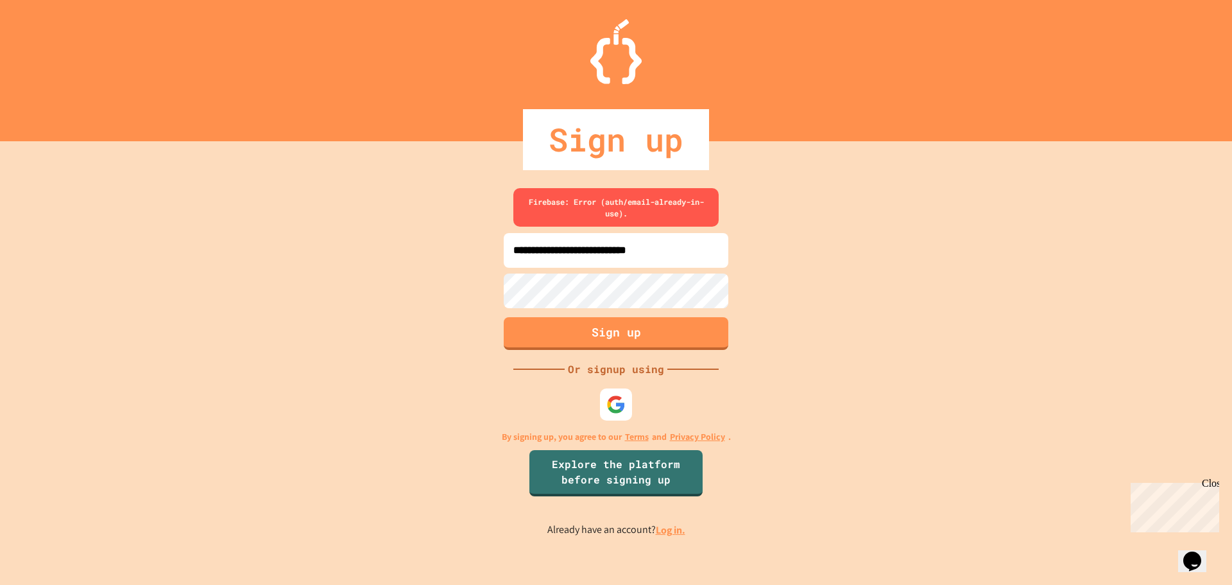 The width and height of the screenshot is (1232, 585). Describe the element at coordinates (637, 436) in the screenshot. I see `a: Terms` at that location.